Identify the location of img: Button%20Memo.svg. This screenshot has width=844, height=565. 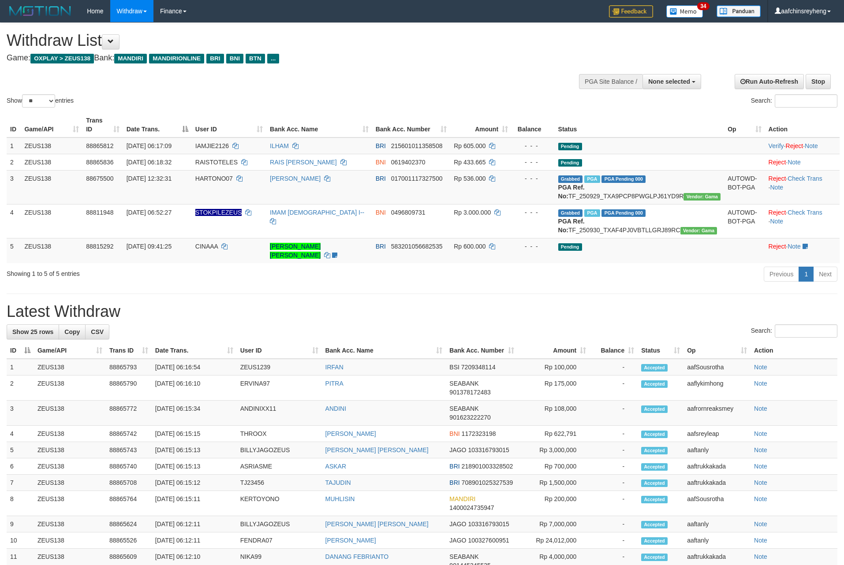
(684, 11).